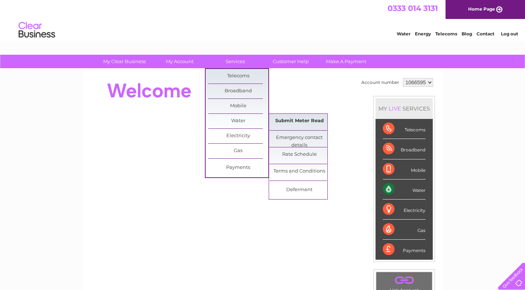  Describe the element at coordinates (404, 189) in the screenshot. I see `div: Water` at that location.